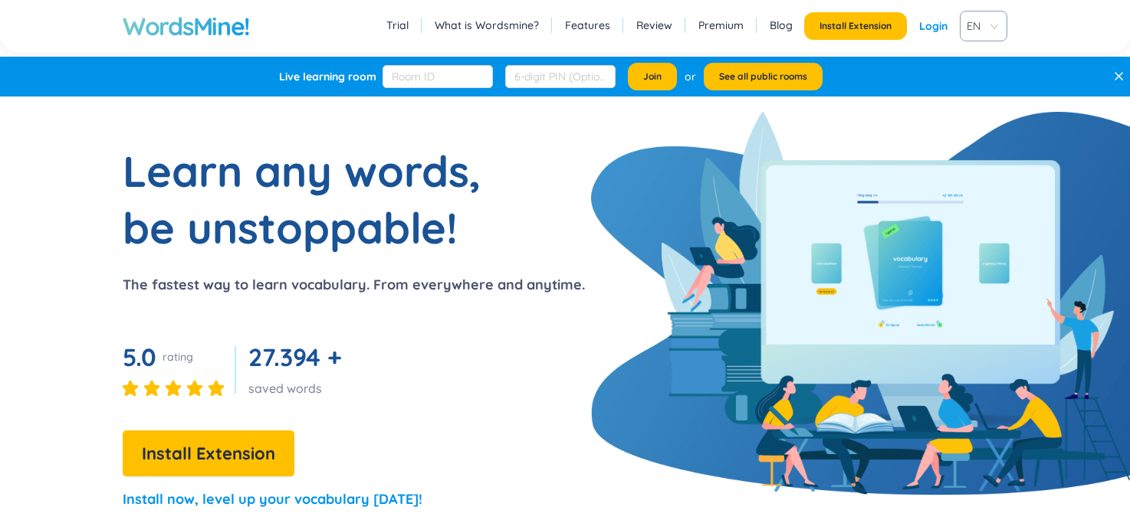 Image resolution: width=1130 pixels, height=520 pixels. What do you see at coordinates (139, 357) in the screenshot?
I see `span: 5.0` at bounding box center [139, 357].